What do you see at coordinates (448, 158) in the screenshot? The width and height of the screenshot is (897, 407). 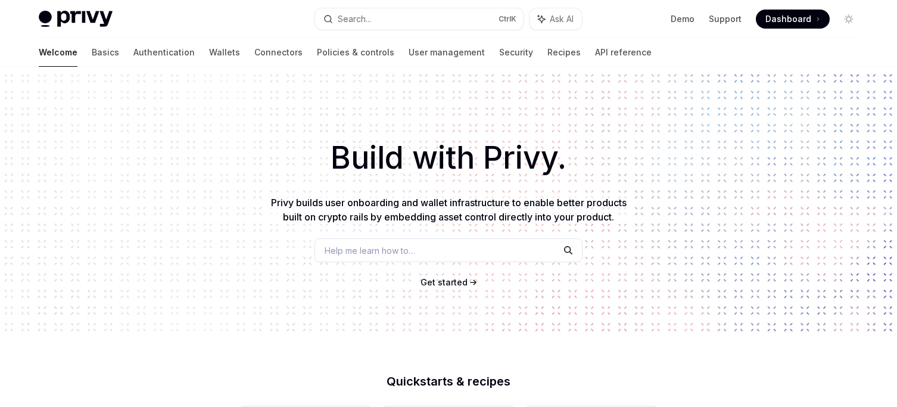 I see `h1: Build with Privy.` at bounding box center [448, 158].